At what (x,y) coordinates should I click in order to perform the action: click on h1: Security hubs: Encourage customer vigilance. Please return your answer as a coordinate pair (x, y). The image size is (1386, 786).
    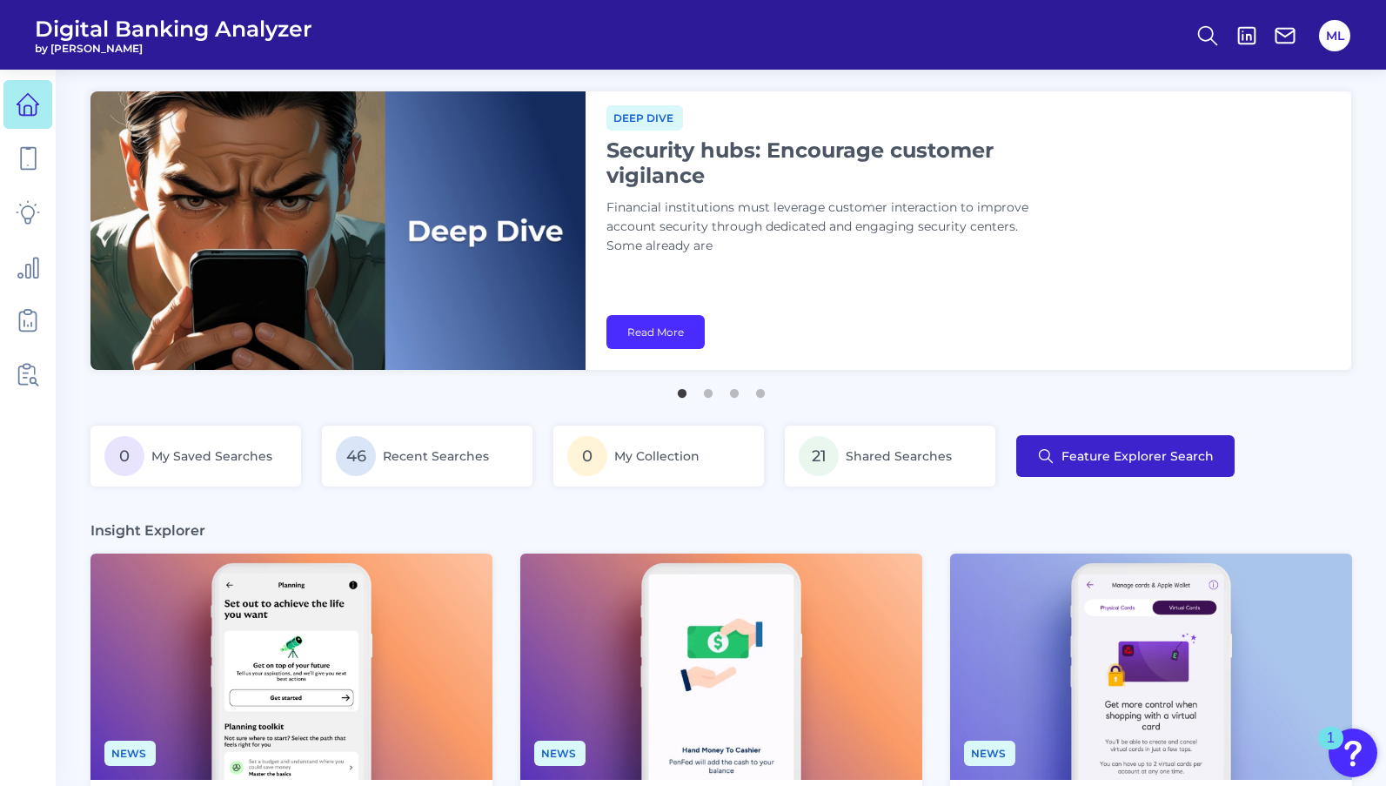
    Looking at the image, I should click on (824, 163).